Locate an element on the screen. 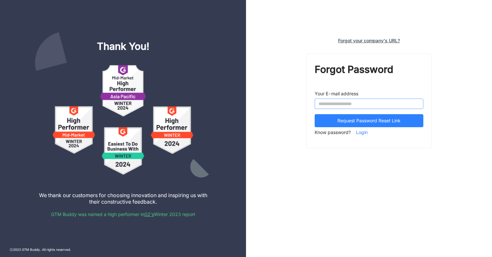  button: Request Password Reset Link is located at coordinates (369, 121).